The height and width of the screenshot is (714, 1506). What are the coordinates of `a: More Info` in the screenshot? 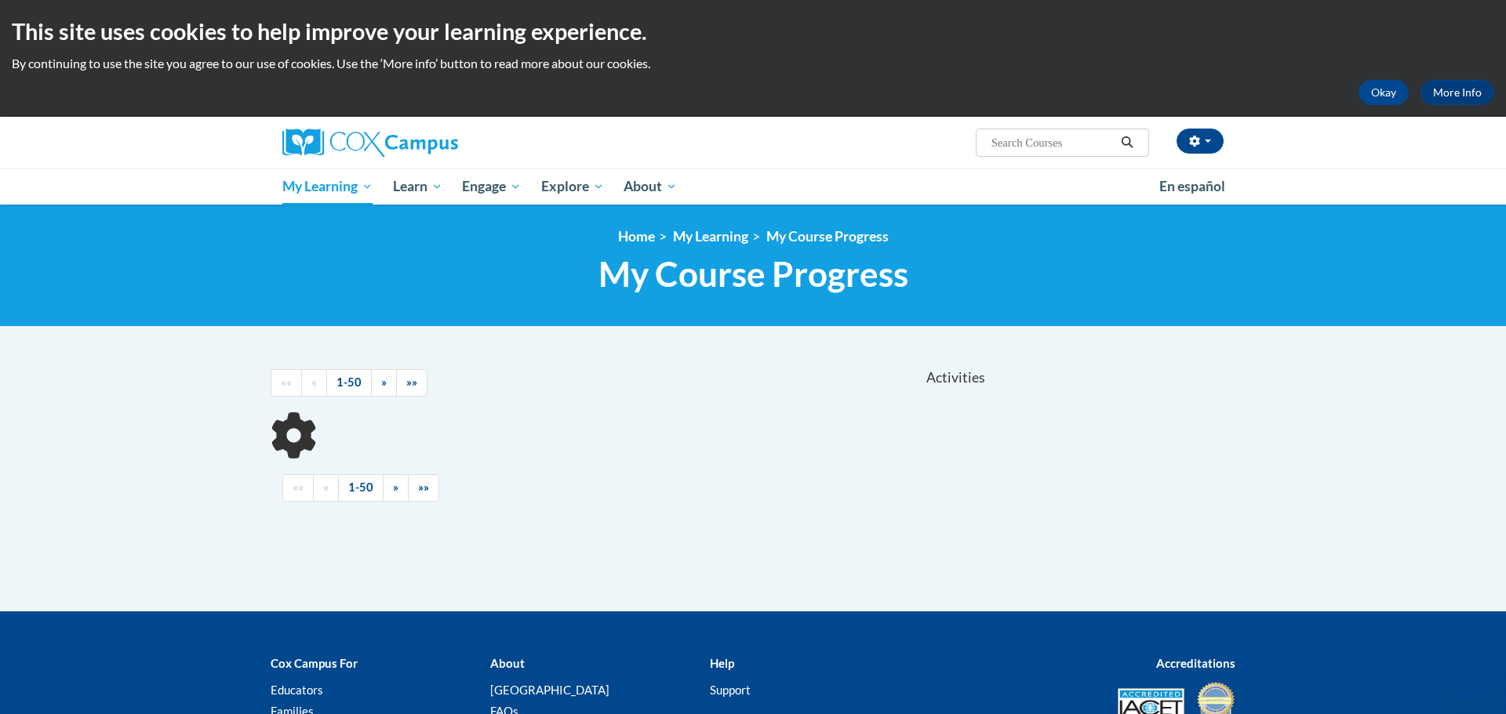 It's located at (1457, 93).